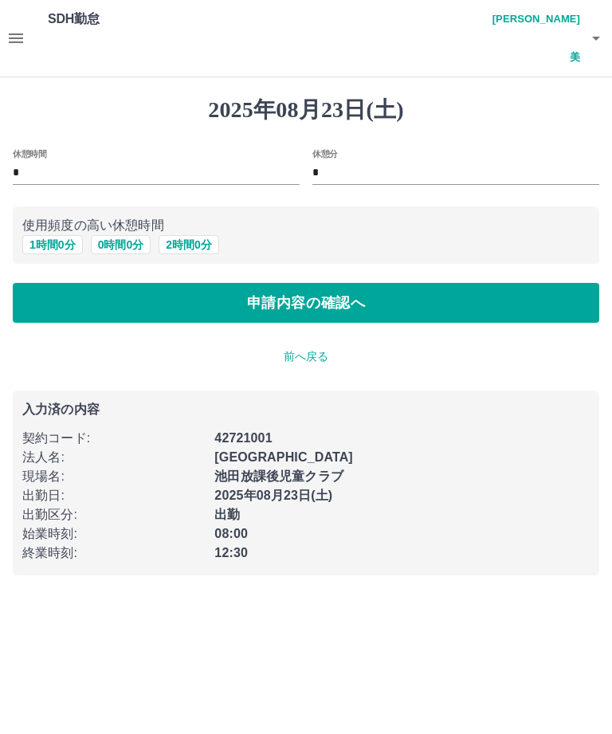 Image resolution: width=612 pixels, height=734 pixels. I want to click on label: 休憩時間, so click(29, 153).